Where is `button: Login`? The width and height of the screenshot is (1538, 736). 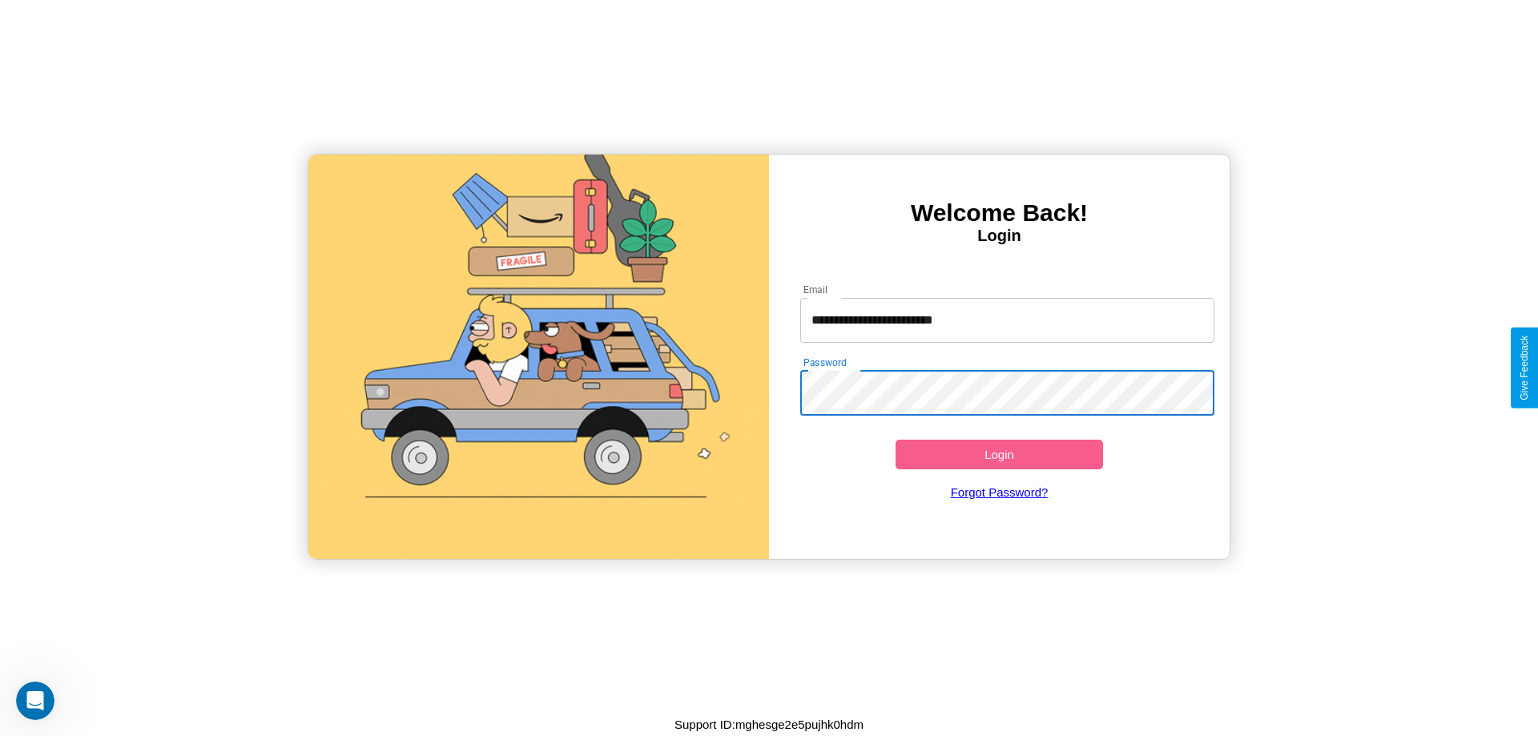 button: Login is located at coordinates (999, 454).